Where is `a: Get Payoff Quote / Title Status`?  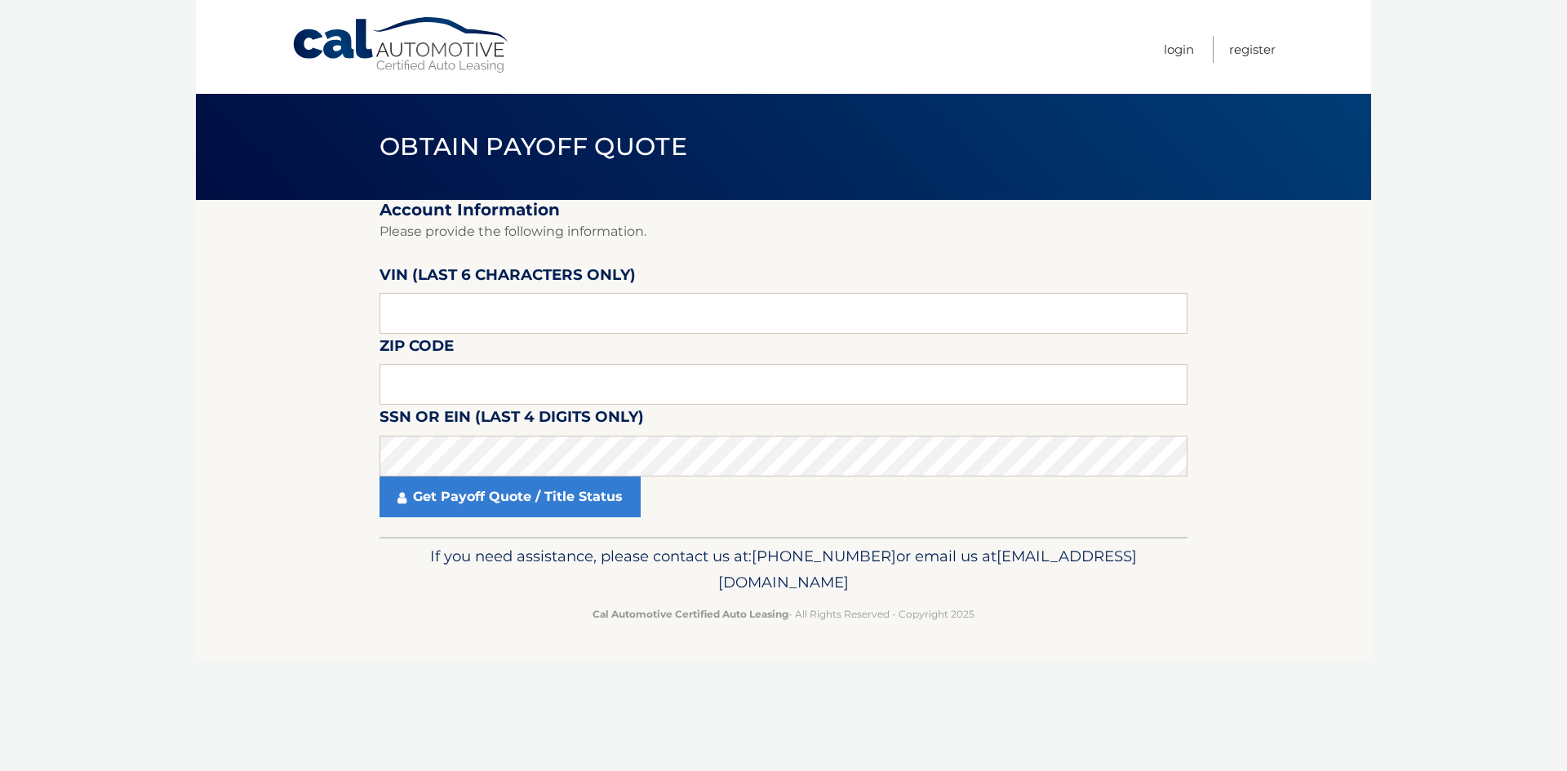 a: Get Payoff Quote / Title Status is located at coordinates (510, 497).